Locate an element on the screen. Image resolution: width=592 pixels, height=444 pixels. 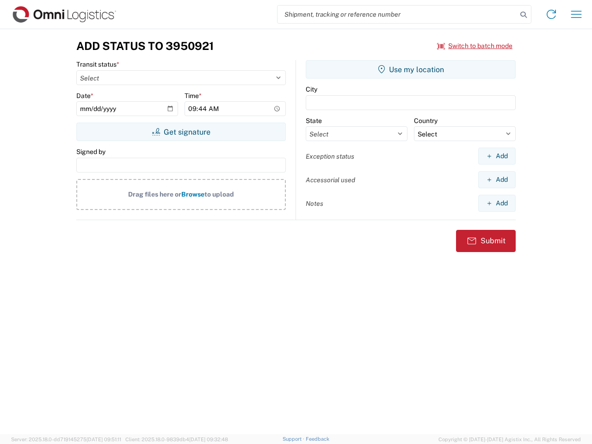
label: Transit status is located at coordinates (98, 64).